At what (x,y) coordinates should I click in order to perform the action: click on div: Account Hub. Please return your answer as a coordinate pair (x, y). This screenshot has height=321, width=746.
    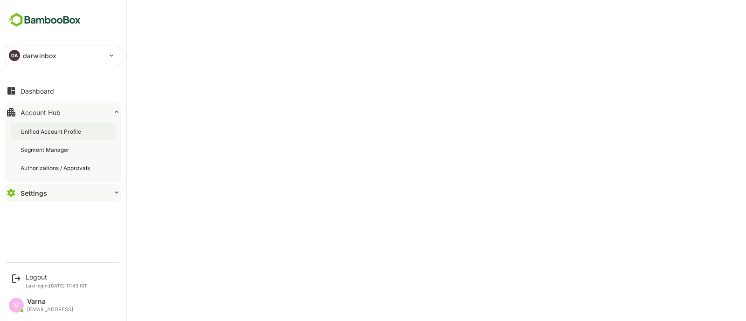
    Looking at the image, I should click on (41, 112).